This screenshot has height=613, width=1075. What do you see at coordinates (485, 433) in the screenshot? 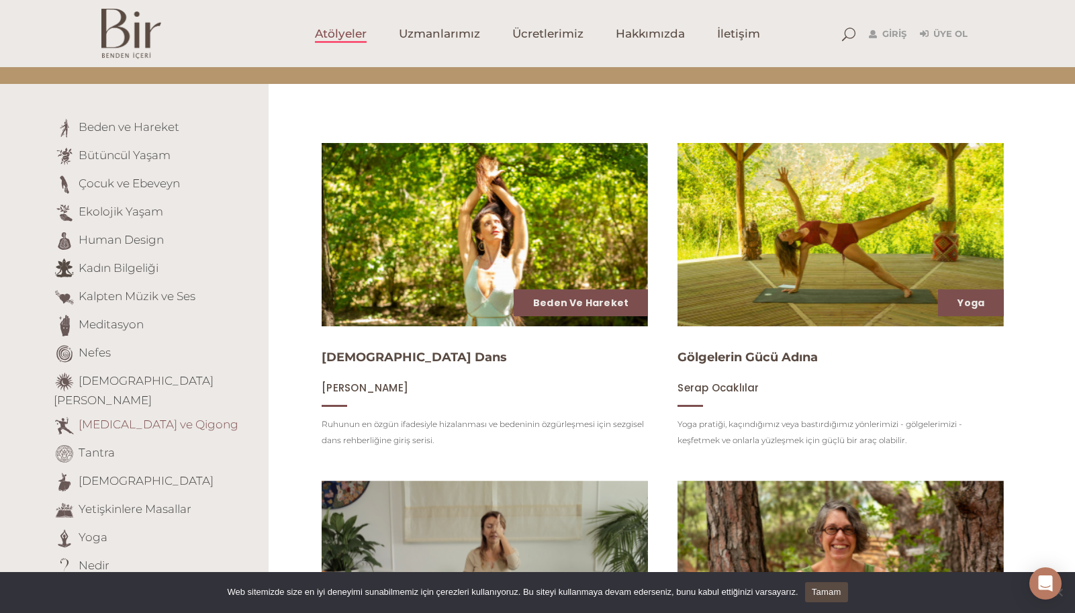
I see `p: Ruhunun en özgün ifadesiyle hizalanması ve bedeninin özgürleşmesi için sezgisel dans rehberliğine...` at bounding box center [485, 433].